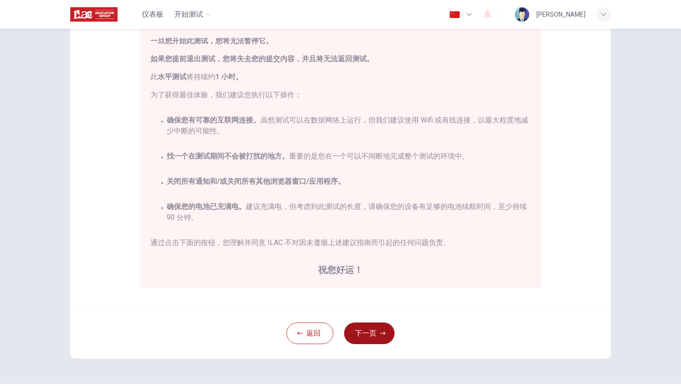 This screenshot has width=681, height=386. Describe the element at coordinates (341, 243) in the screenshot. I see `span: 通过点击下面的按钮，您理解并同意 ILAC 不对因未遵循上述建议指南而引起的任何问题负责。` at that location.